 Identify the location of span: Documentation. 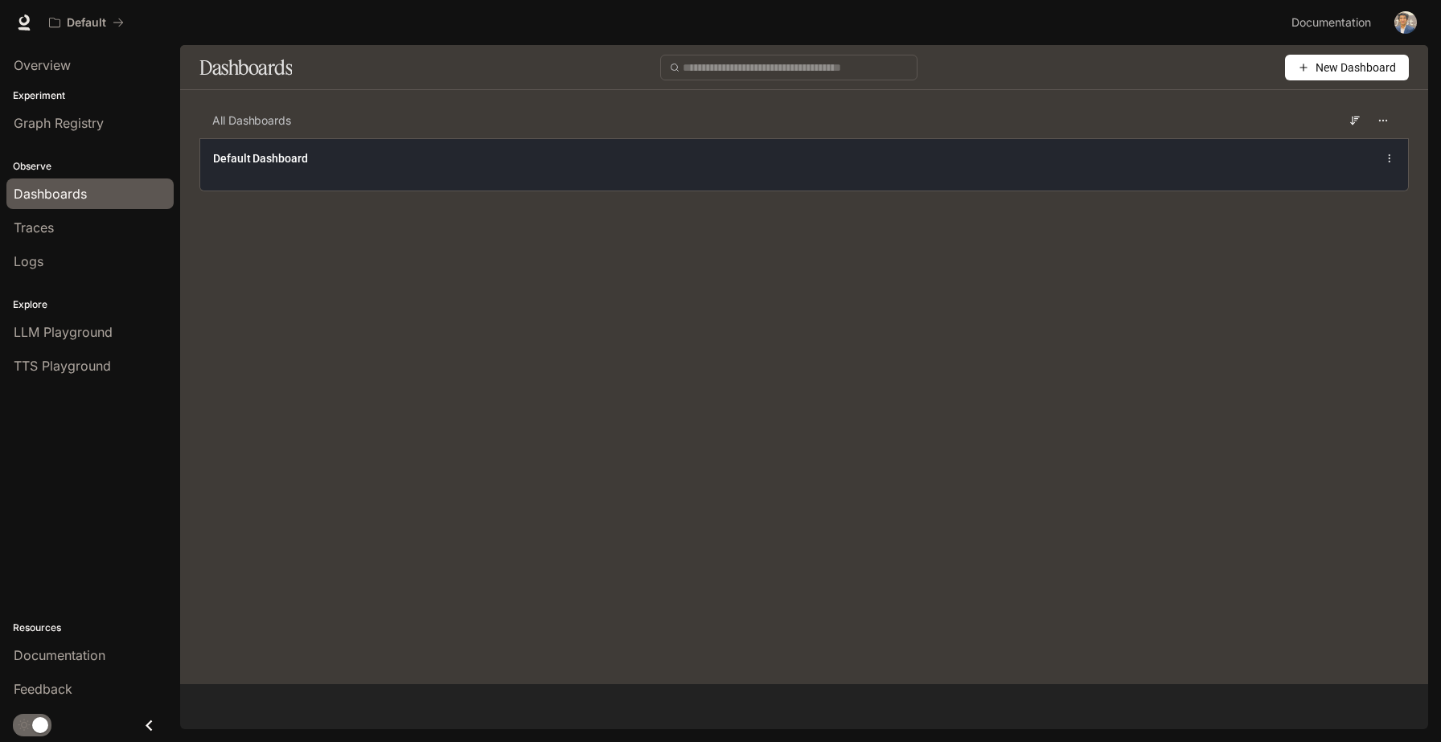
(1331, 23).